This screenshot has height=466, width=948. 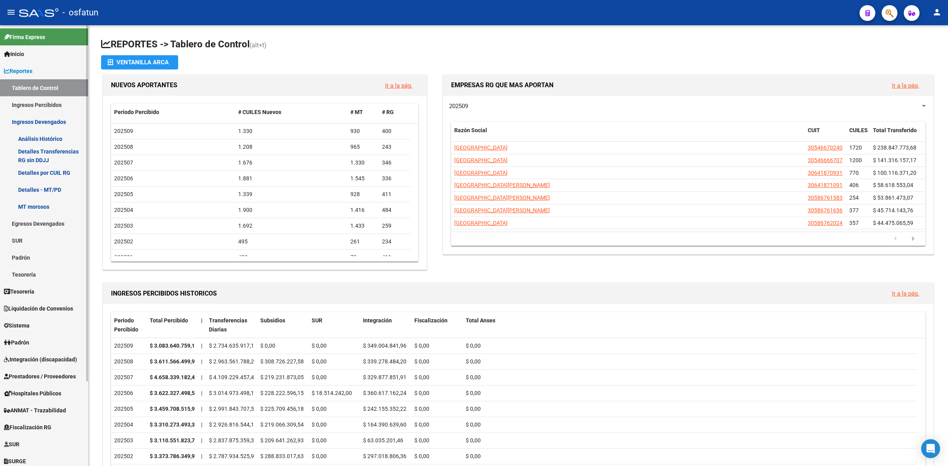 What do you see at coordinates (233, 456) in the screenshot?
I see `span: $ 2.787.934.525,92` at bounding box center [233, 456].